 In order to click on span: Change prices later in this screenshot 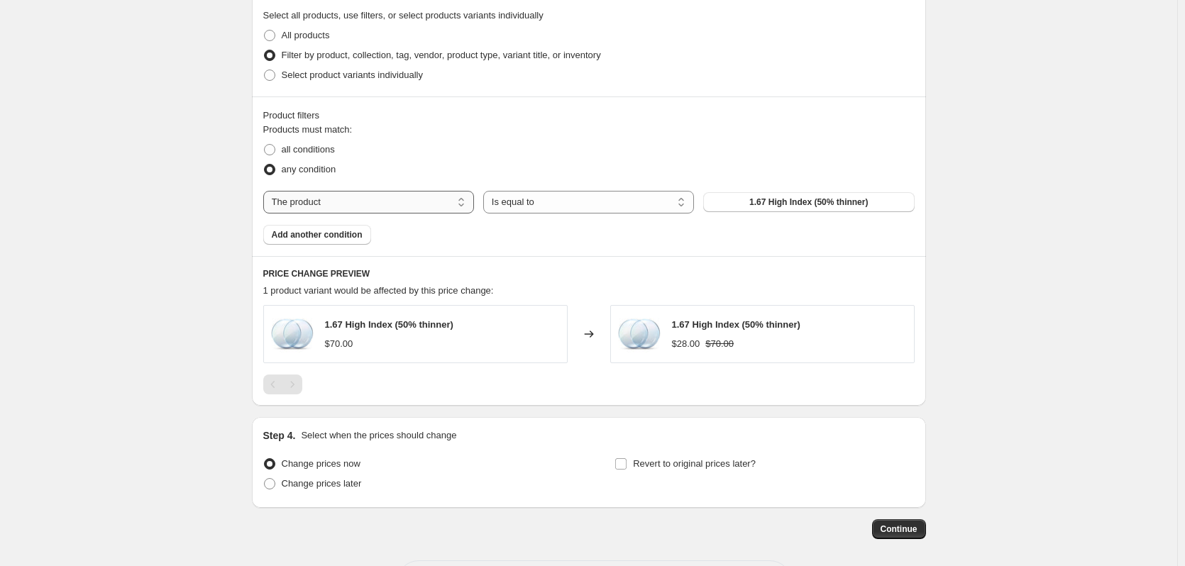, I will do `click(321, 483)`.